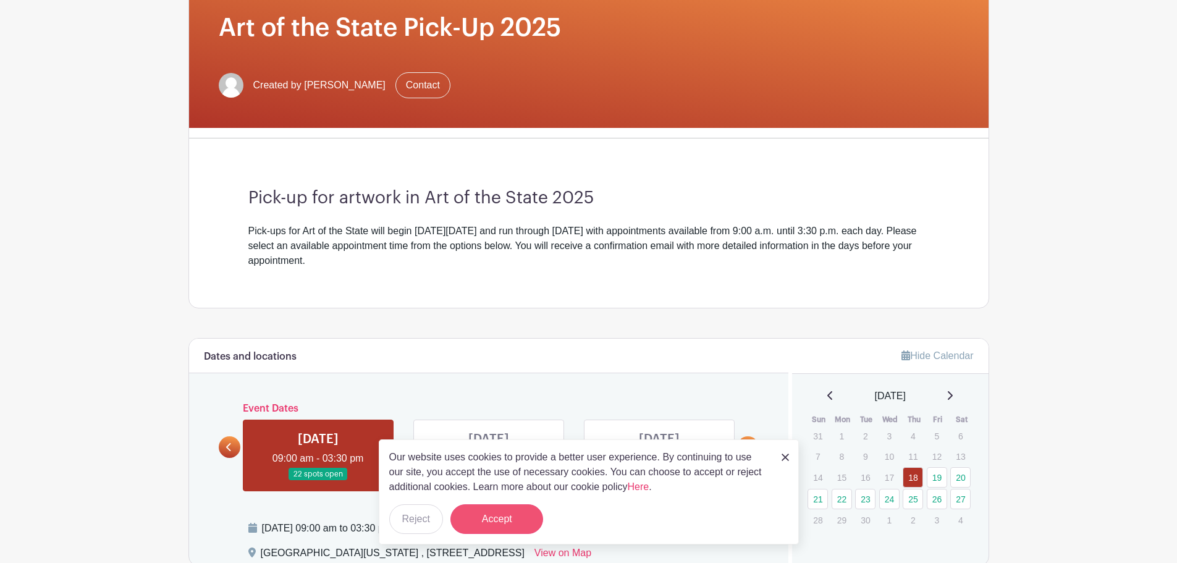 The width and height of the screenshot is (1177, 563). I want to click on h6: Dates and locations, so click(250, 356).